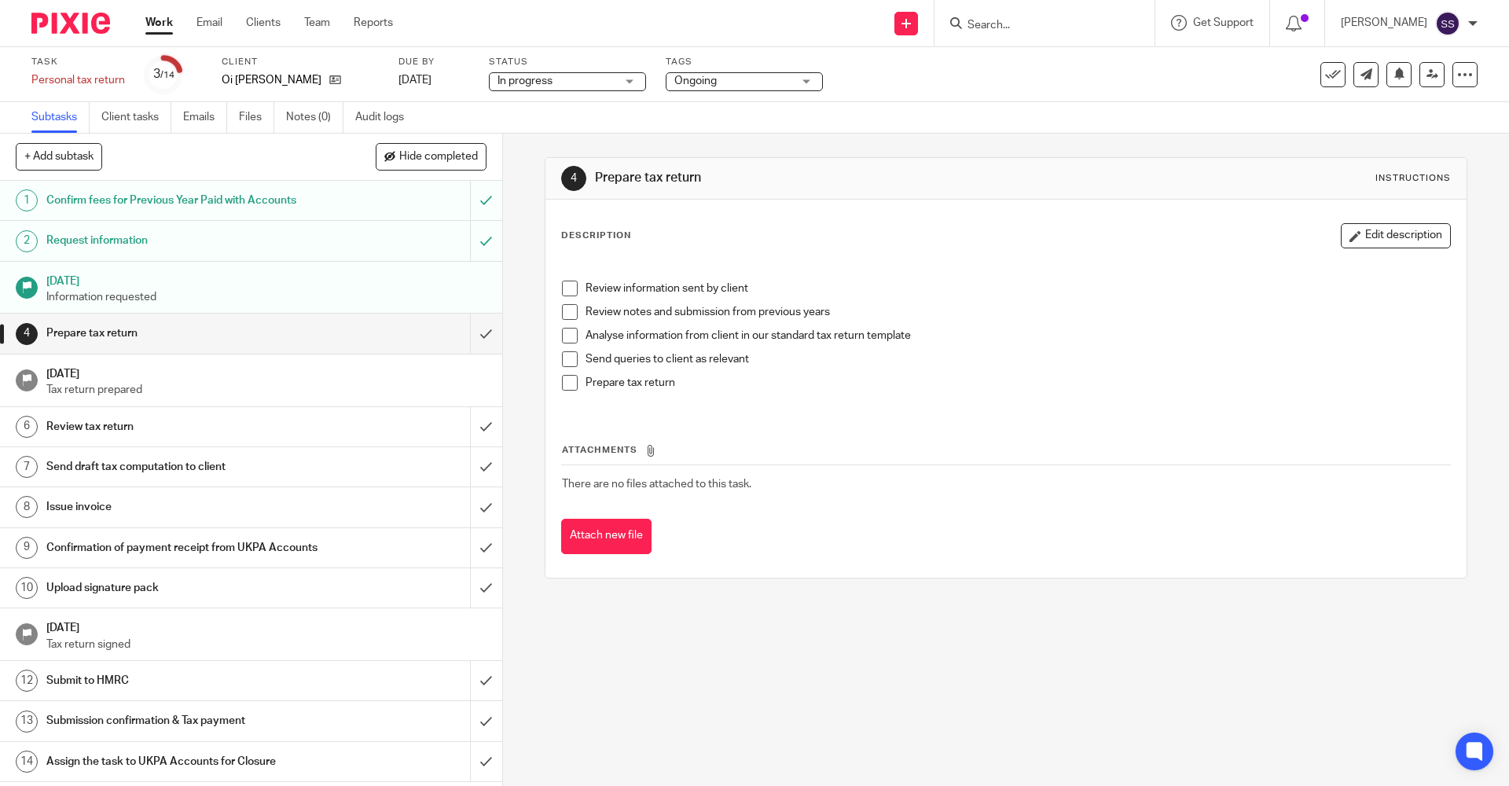 This screenshot has width=1509, height=786. What do you see at coordinates (434, 62) in the screenshot?
I see `label: Due by` at bounding box center [434, 62].